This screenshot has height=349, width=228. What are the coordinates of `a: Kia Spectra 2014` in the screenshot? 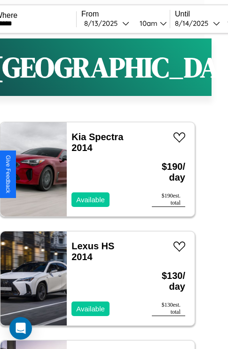 It's located at (97, 142).